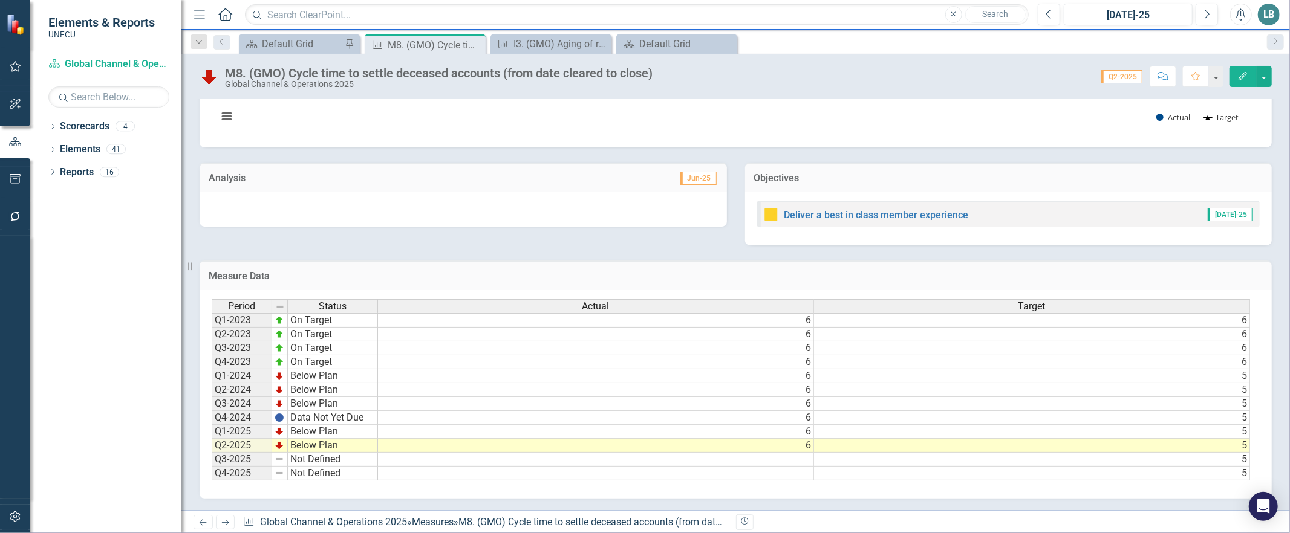  Describe the element at coordinates (242, 348) in the screenshot. I see `td: Q3-2023` at that location.